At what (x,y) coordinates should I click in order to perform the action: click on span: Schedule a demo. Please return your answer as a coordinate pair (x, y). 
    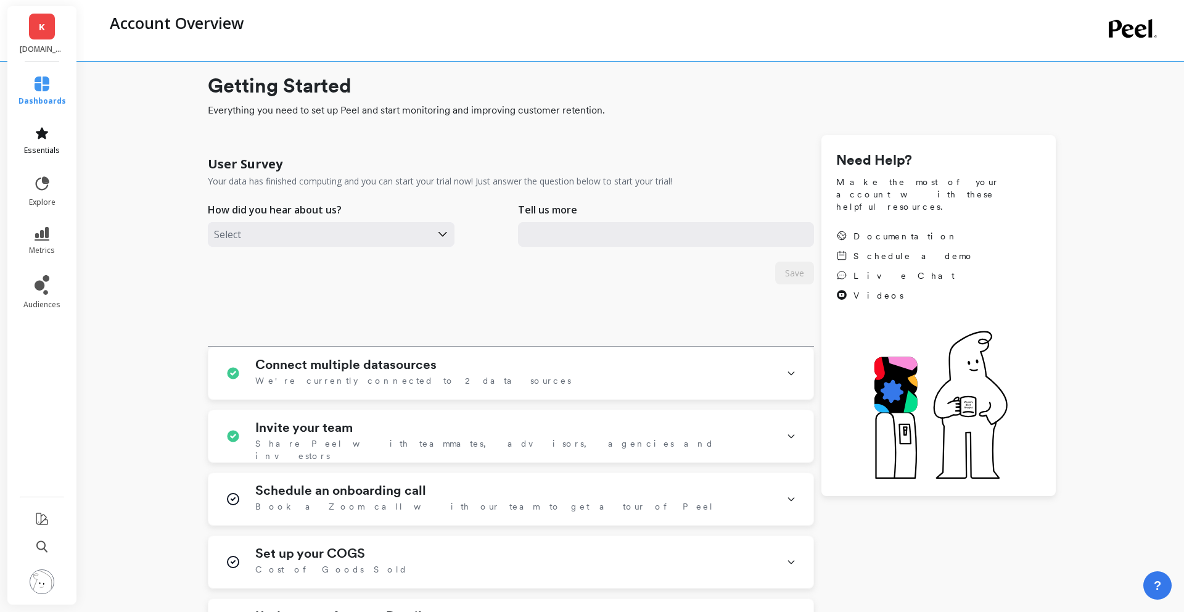
    Looking at the image, I should click on (914, 256).